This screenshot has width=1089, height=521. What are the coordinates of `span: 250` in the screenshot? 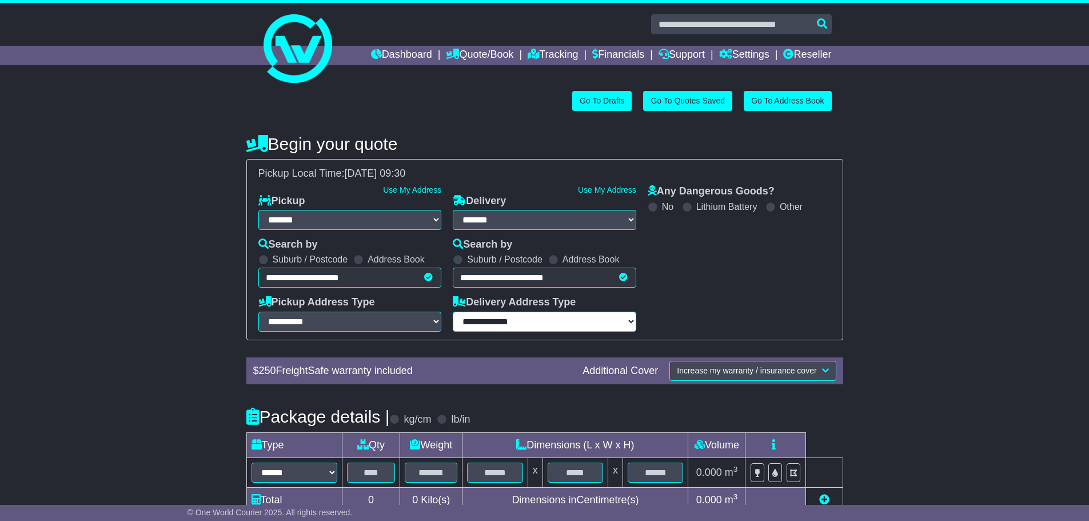 It's located at (267, 370).